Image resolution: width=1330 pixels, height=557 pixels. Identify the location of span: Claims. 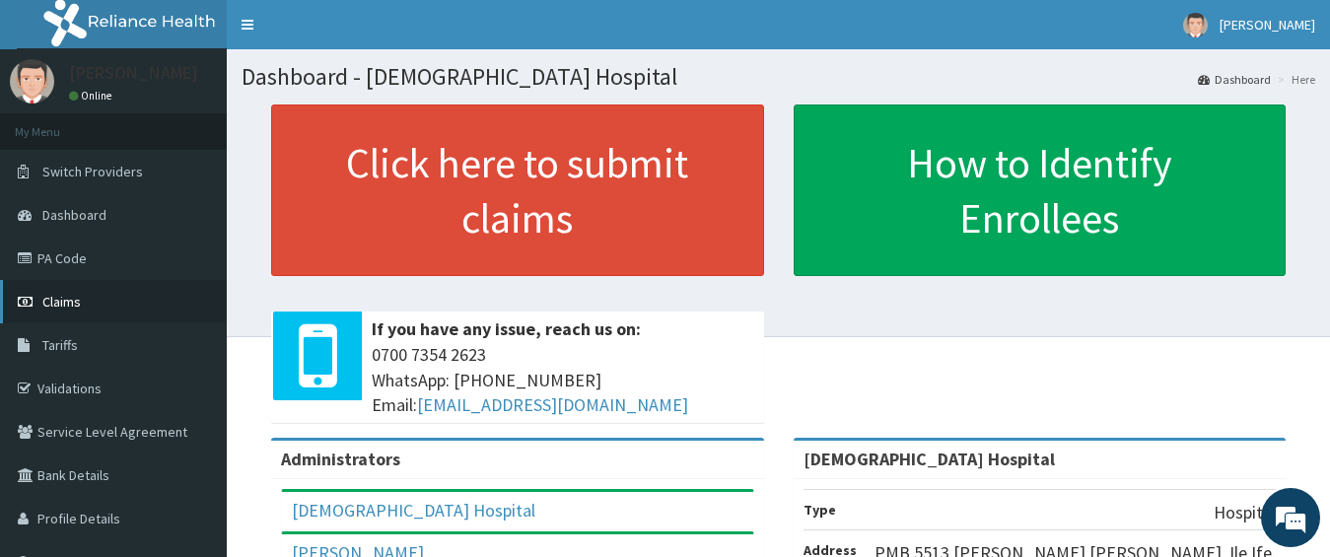
(61, 302).